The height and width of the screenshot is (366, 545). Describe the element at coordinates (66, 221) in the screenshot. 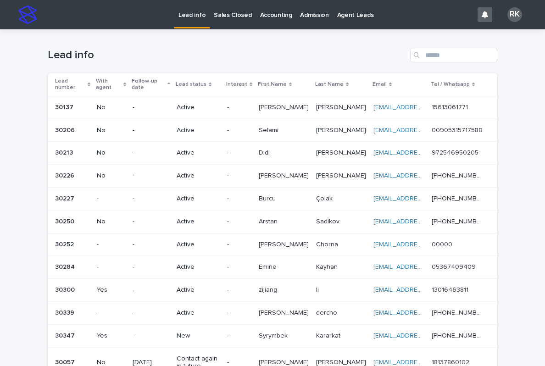

I see `p: 30250` at that location.